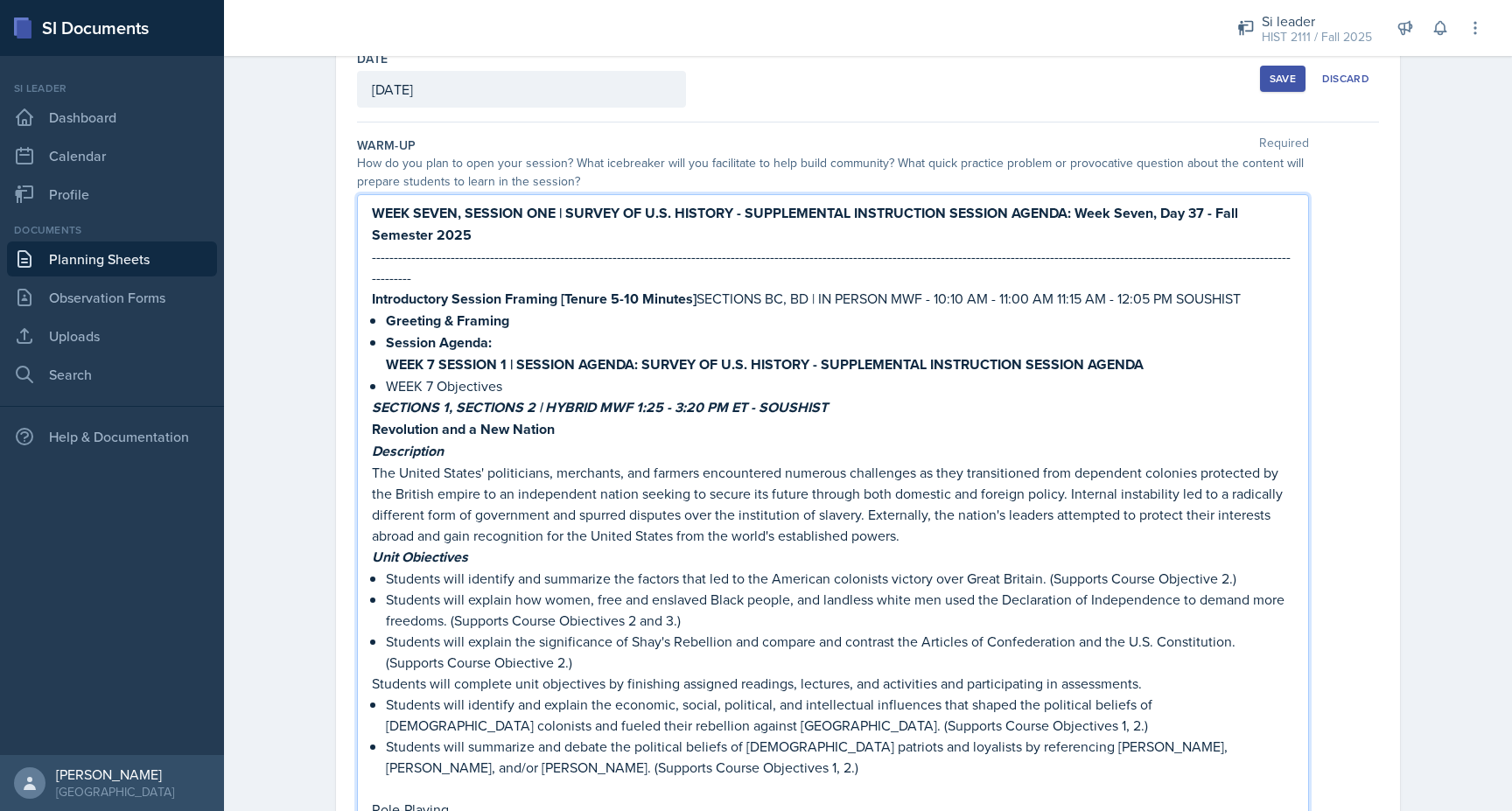  What do you see at coordinates (1346, 79) in the screenshot?
I see `div: Discard` at bounding box center [1346, 79].